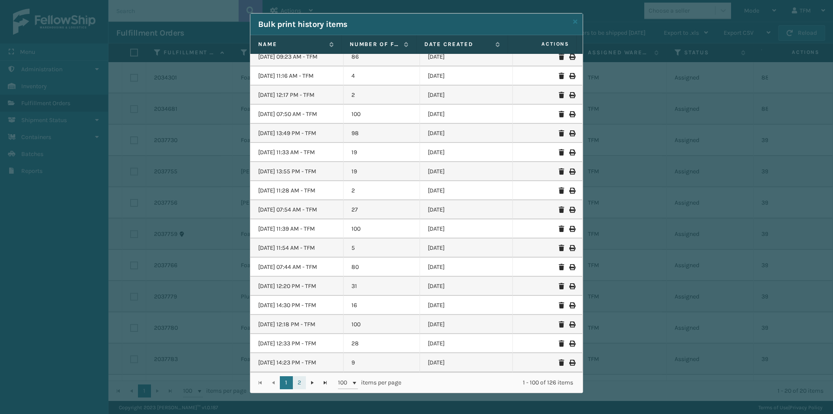  What do you see at coordinates (493, 382) in the screenshot?
I see `div: 1 - 100 of 126 items` at bounding box center [493, 382].